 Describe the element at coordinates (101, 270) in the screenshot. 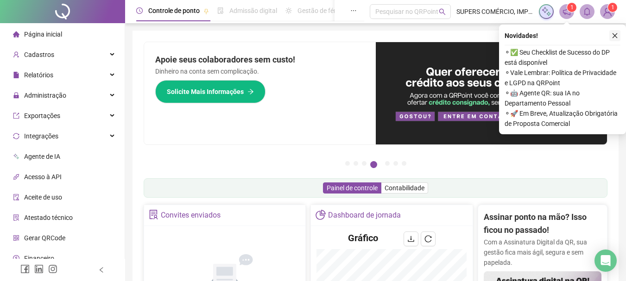

I see `span: left` at that location.